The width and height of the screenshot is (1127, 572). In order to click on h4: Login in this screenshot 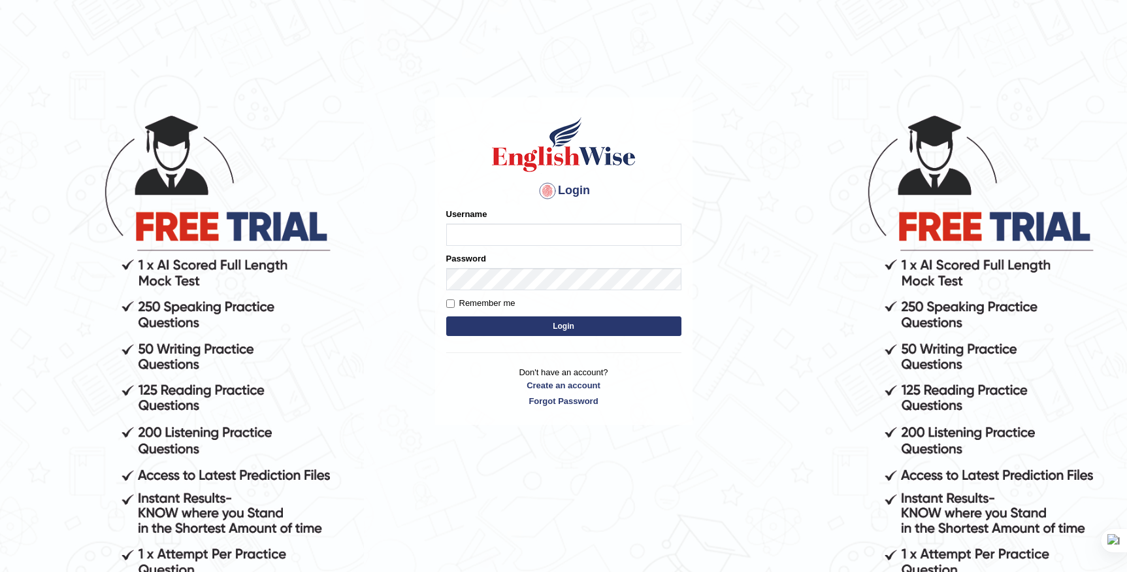, I will do `click(564, 191)`.